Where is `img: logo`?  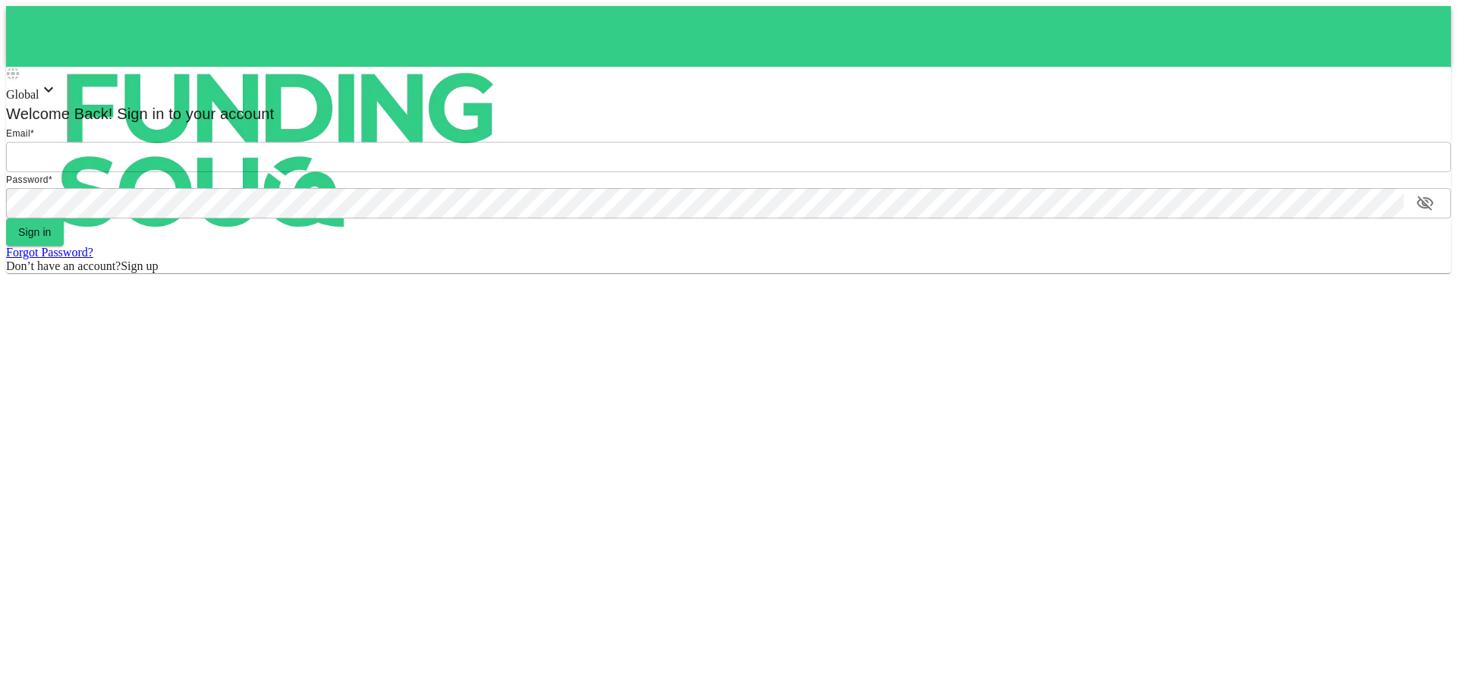
img: logo is located at coordinates (279, 150).